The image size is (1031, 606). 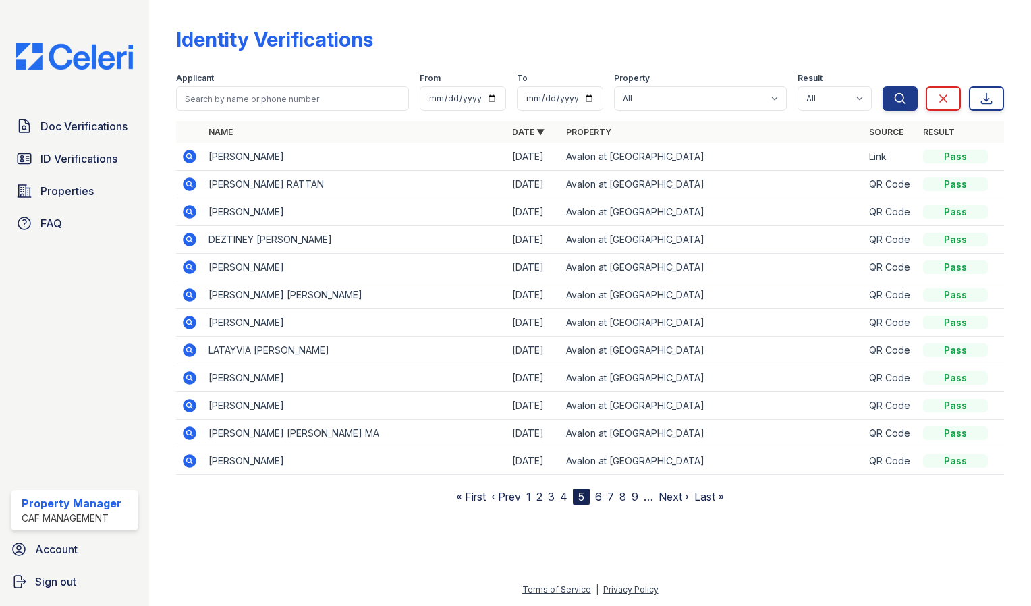 What do you see at coordinates (292, 98) in the screenshot?
I see `input: Search by name or phone number` at bounding box center [292, 98].